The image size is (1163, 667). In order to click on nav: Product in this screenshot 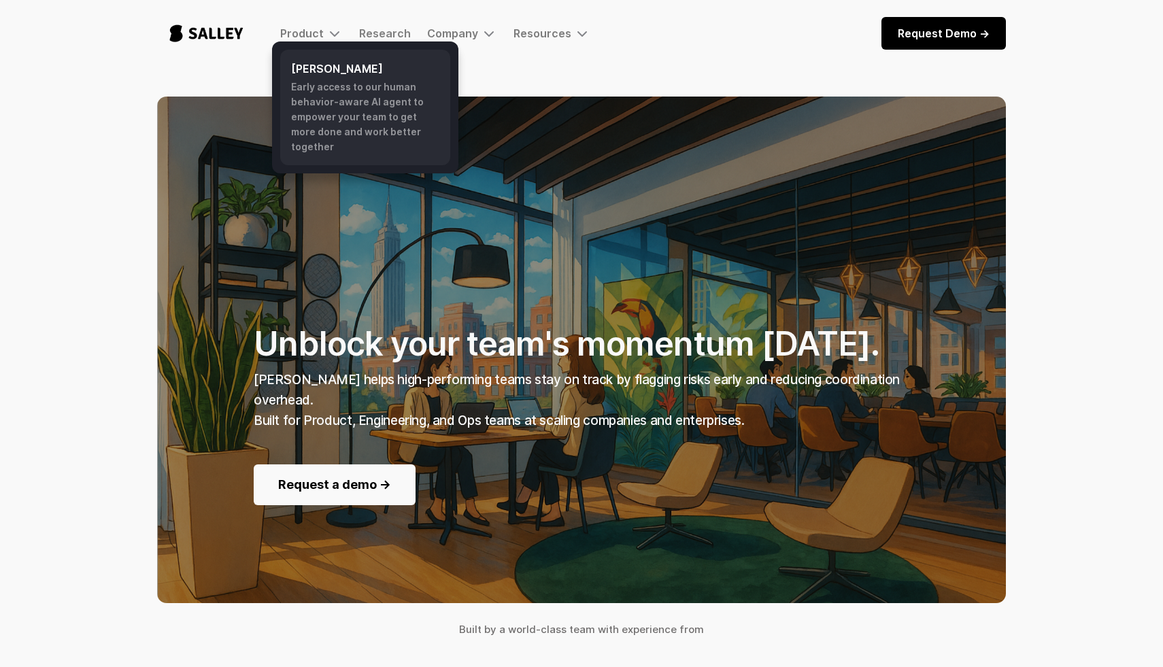, I will do `click(365, 107)`.